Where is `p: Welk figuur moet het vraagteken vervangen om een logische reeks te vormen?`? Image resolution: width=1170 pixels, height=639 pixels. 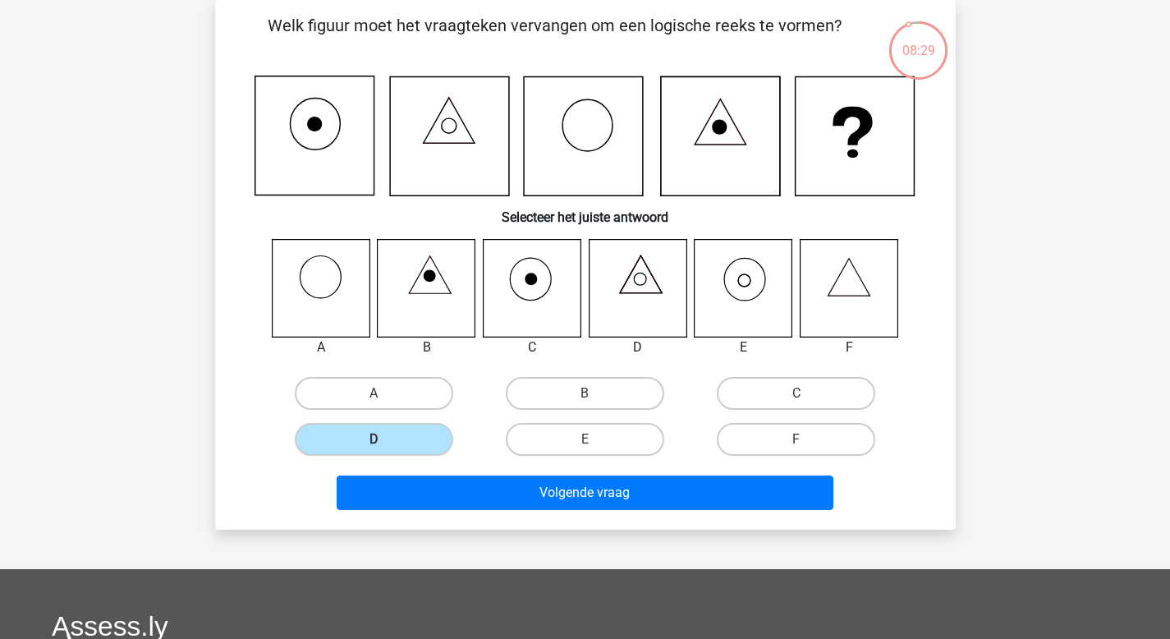
p: Welk figuur moet het vraagteken vervangen om een logische reeks te vormen? is located at coordinates (554, 38).